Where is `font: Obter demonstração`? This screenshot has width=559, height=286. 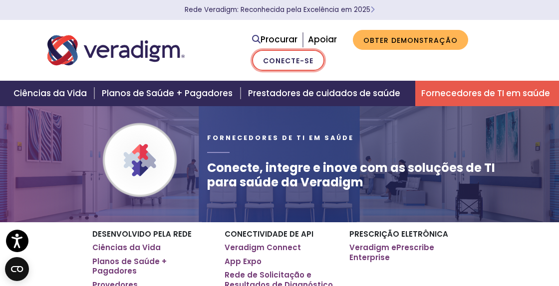 font: Obter demonstração is located at coordinates (410, 40).